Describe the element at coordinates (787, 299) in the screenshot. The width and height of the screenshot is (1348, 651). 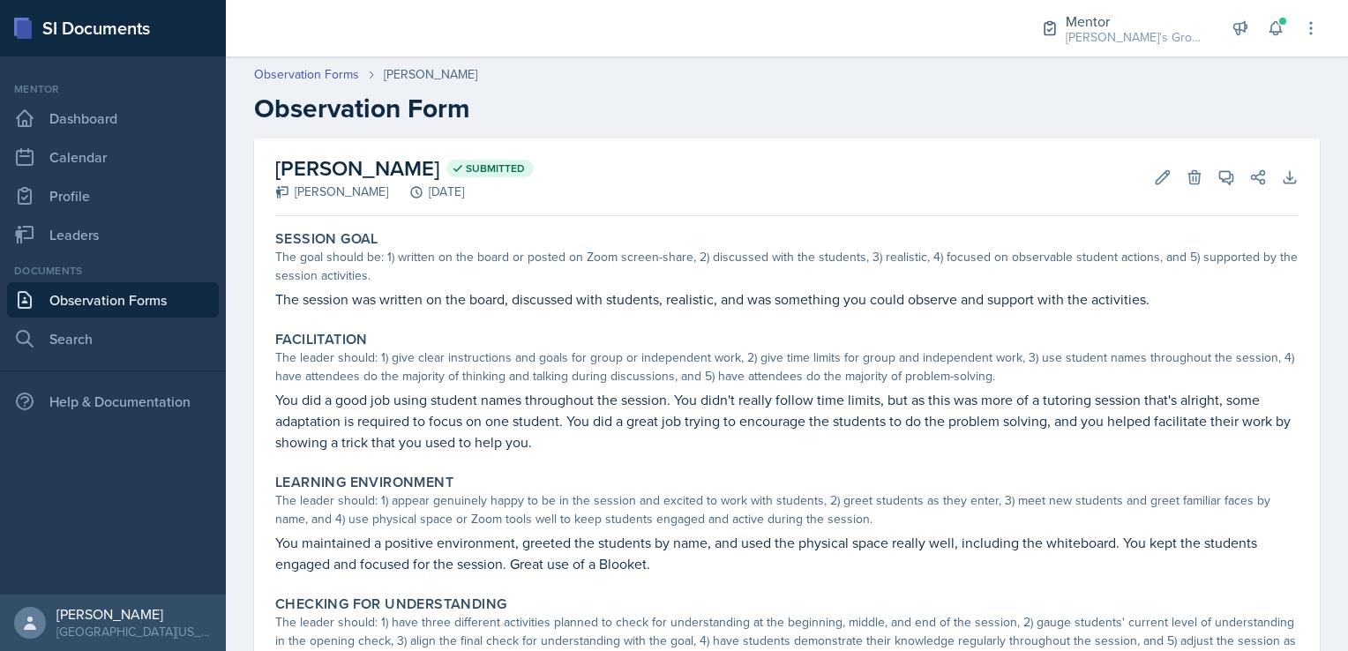
I see `p: The session was written on the board, discussed with students, realistic, and was something you c...` at that location.